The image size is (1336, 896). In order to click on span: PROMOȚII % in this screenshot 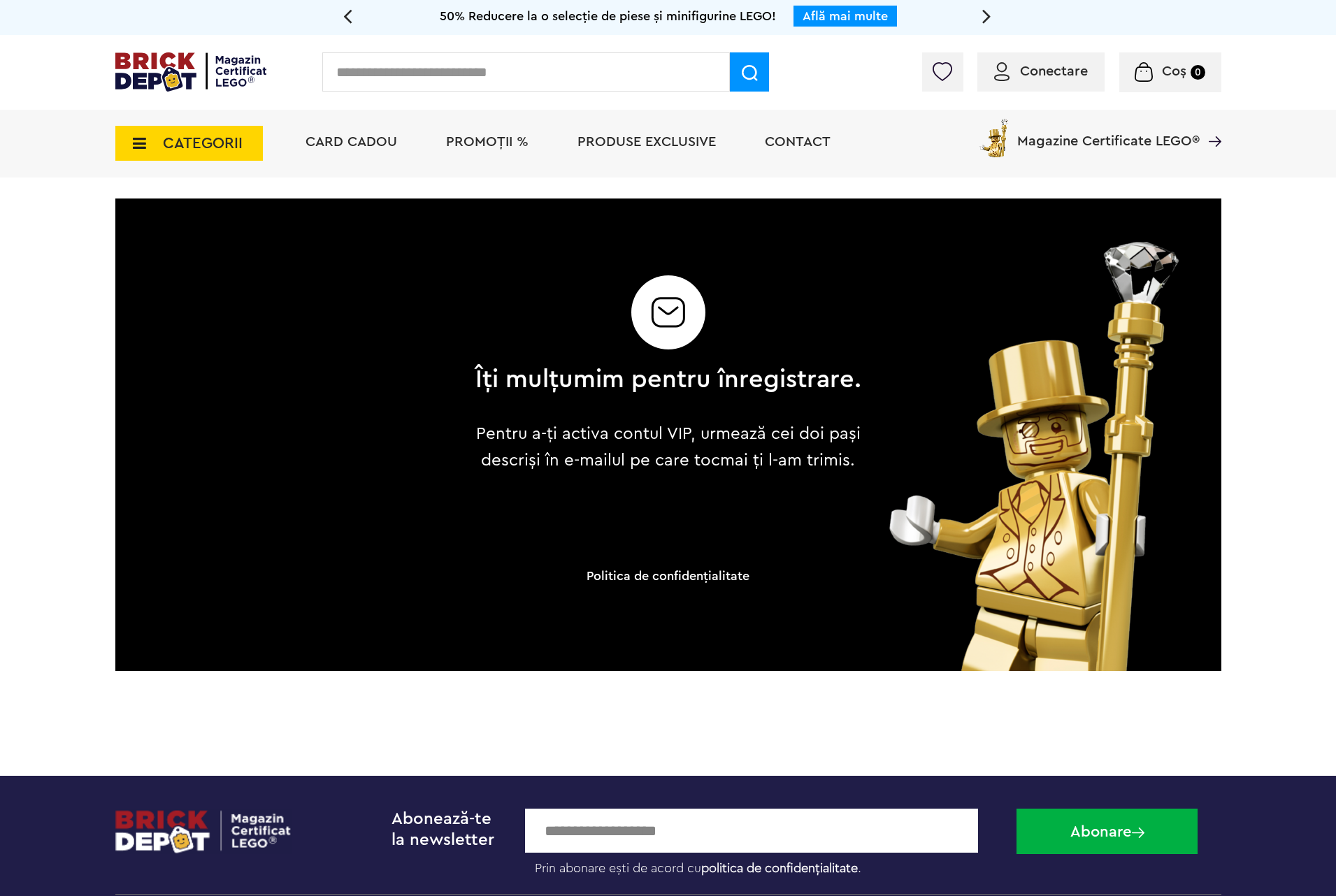, I will do `click(487, 142)`.